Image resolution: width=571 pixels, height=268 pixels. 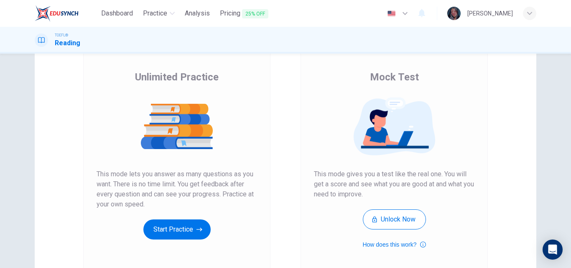 What do you see at coordinates (244, 13) in the screenshot?
I see `button: Pricing25% OFF` at bounding box center [244, 13].